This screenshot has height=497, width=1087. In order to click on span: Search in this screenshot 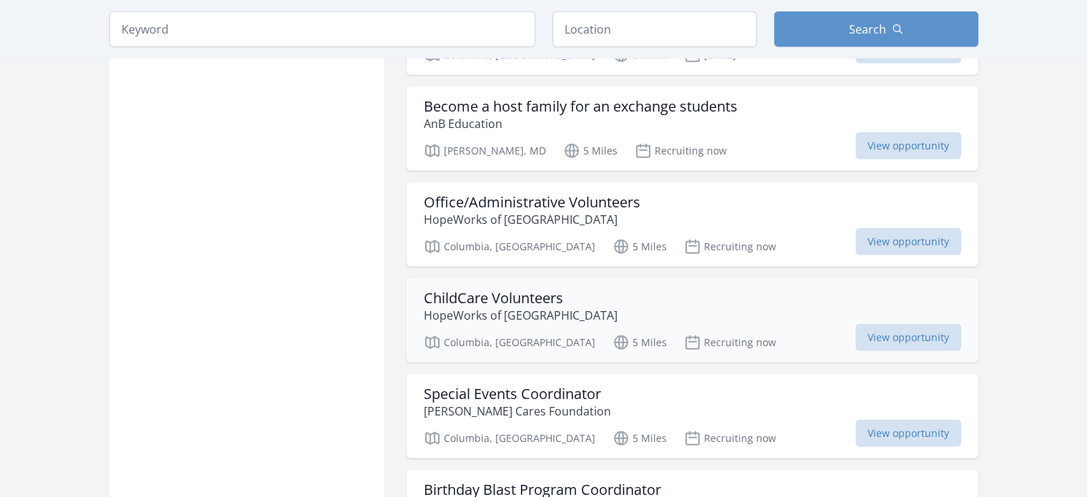, I will do `click(868, 29)`.